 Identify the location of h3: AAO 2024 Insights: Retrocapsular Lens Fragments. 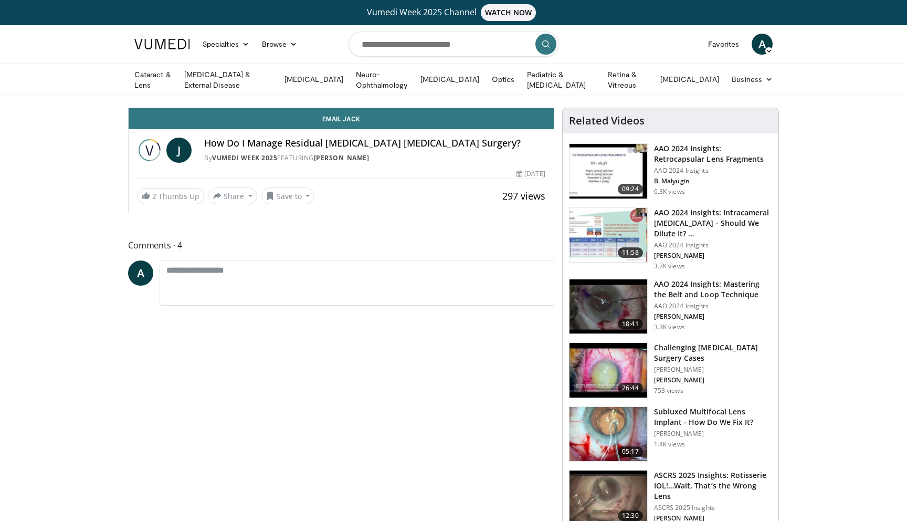
(713, 154).